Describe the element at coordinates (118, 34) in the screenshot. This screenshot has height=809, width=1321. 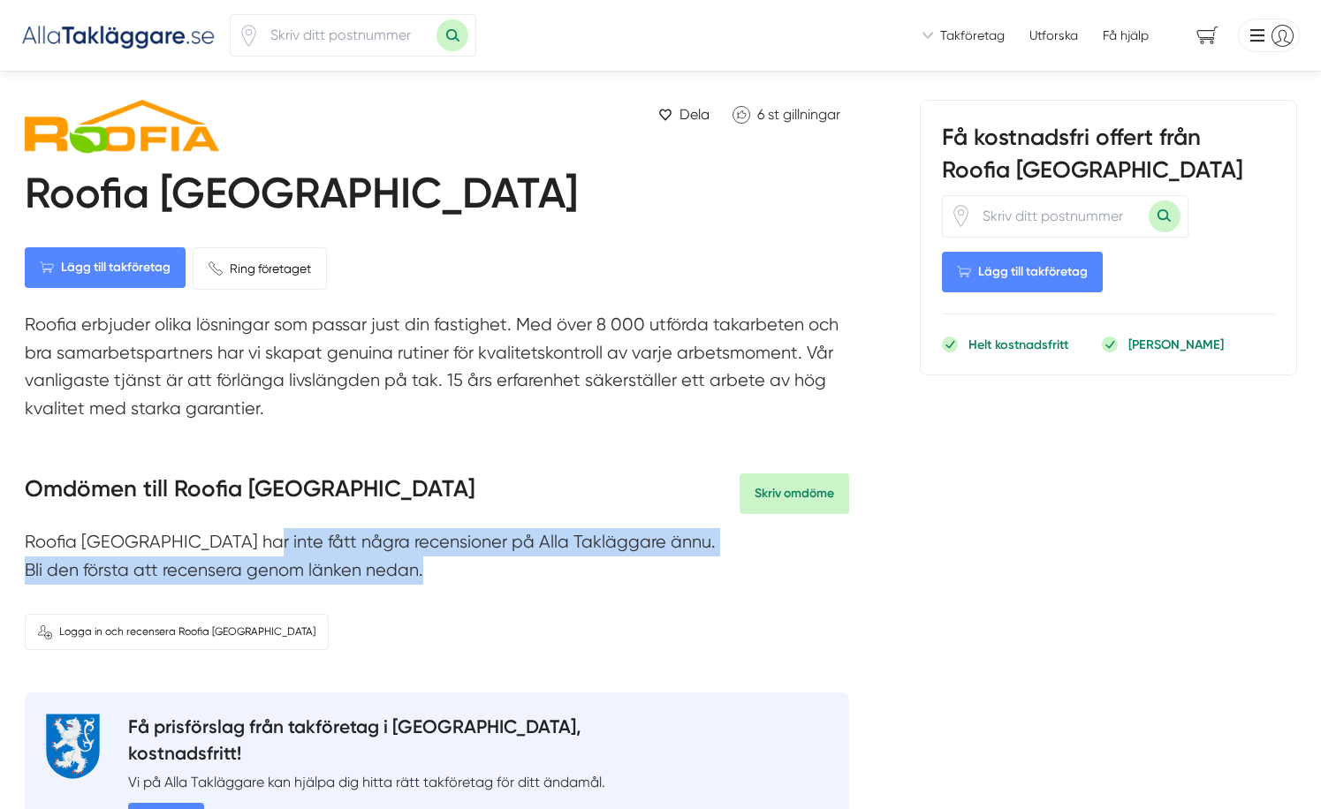
I see `a: Alla Takläggare` at that location.